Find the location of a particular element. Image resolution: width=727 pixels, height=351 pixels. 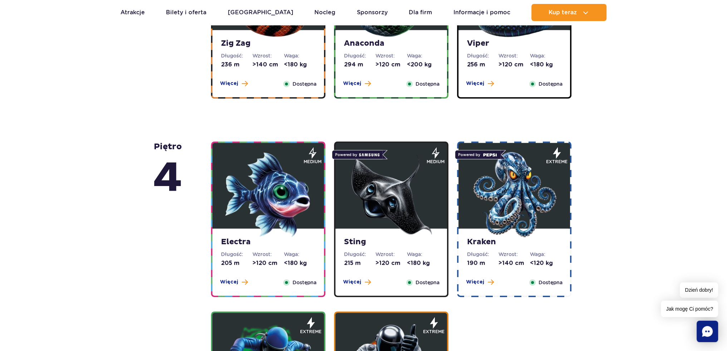

img: 683e9df96f1c7957131151.png is located at coordinates (514, 195).